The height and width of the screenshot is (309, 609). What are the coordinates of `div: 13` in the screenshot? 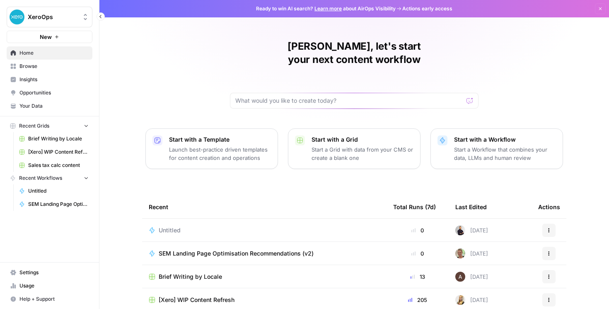 It's located at (418, 277).